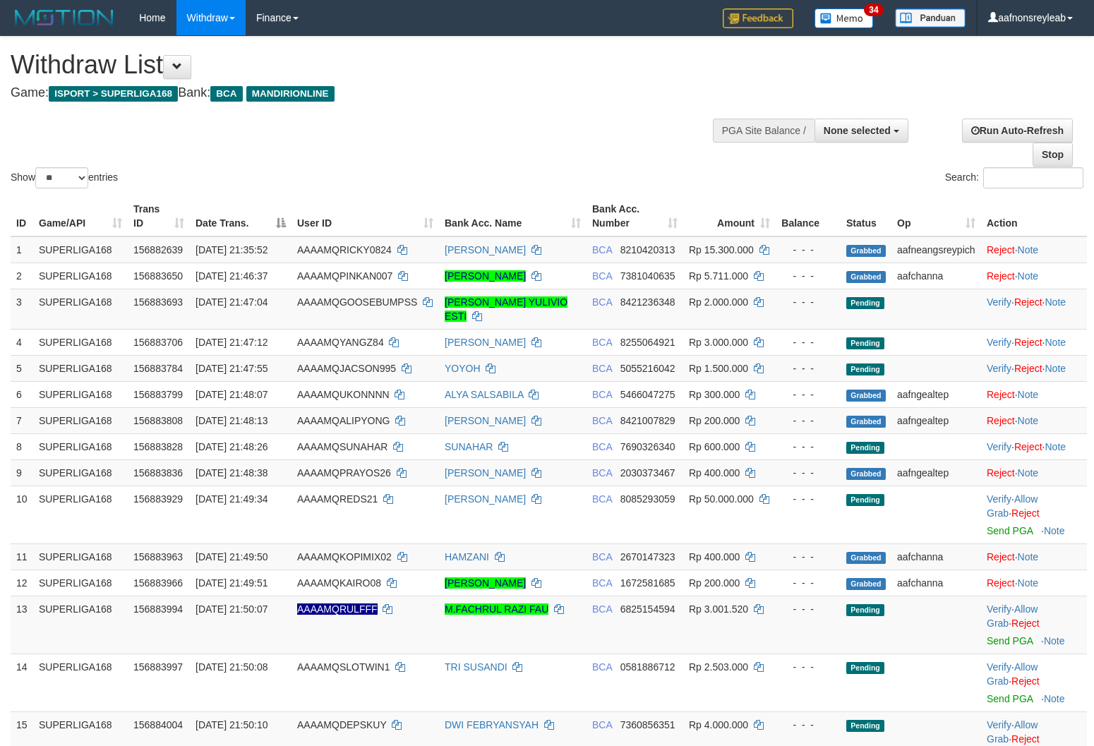  I want to click on span: Pending, so click(865, 343).